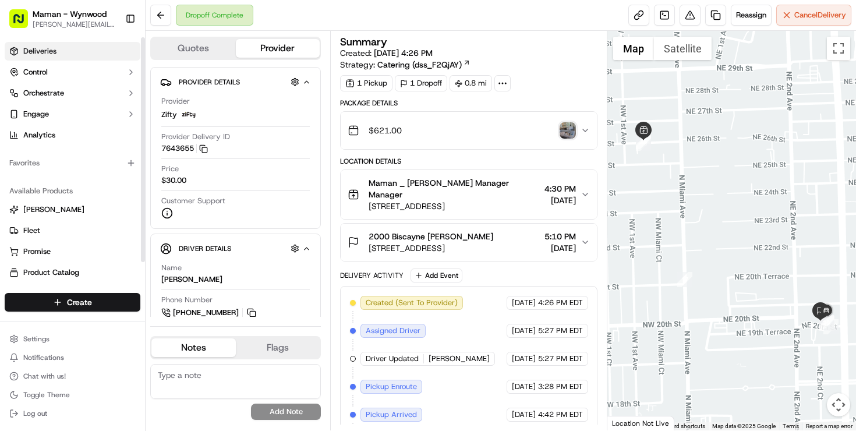  Describe the element at coordinates (205, 249) in the screenshot. I see `span: Driver Details` at that location.